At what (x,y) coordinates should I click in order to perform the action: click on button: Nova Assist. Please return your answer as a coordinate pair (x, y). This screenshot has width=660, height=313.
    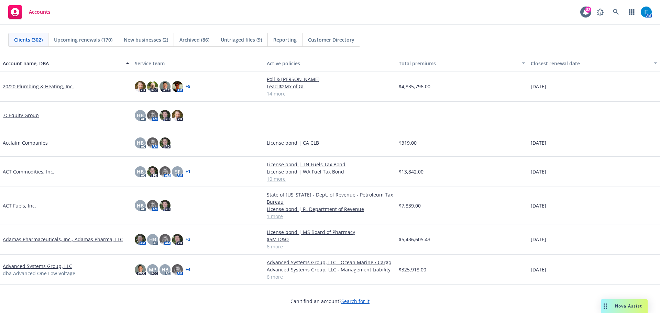
    Looking at the image, I should click on (624, 306).